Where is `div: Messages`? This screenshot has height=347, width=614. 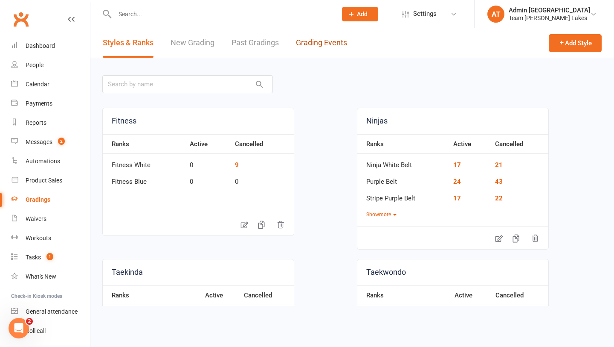
div: Messages is located at coordinates (39, 142).